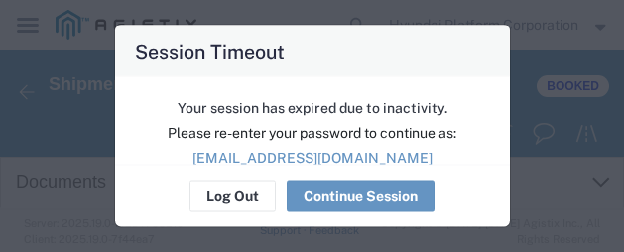 The image size is (624, 252). I want to click on button: Log Out, so click(232, 197).